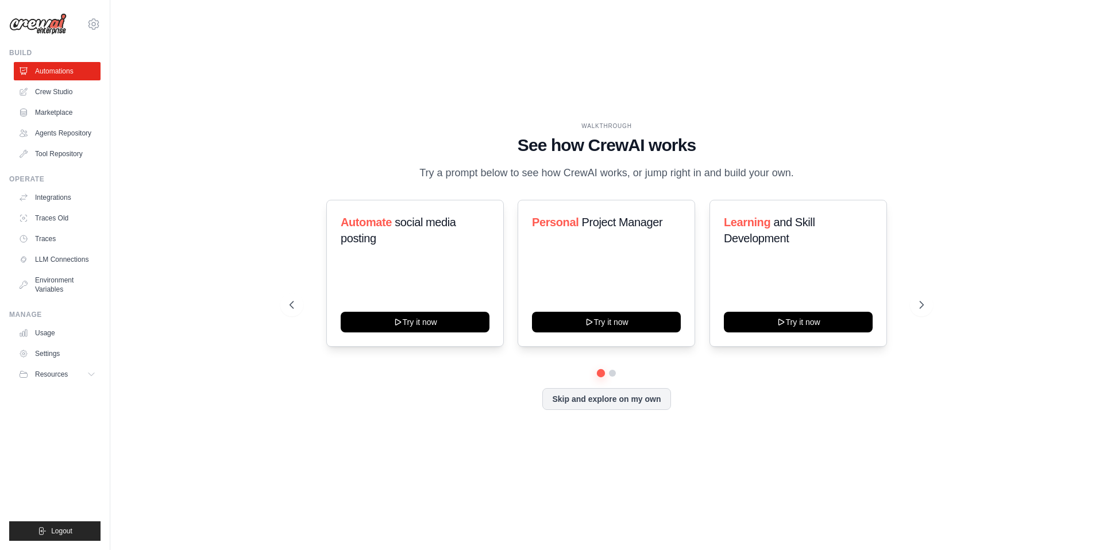 The image size is (1103, 550). I want to click on a: Tool Repository, so click(57, 154).